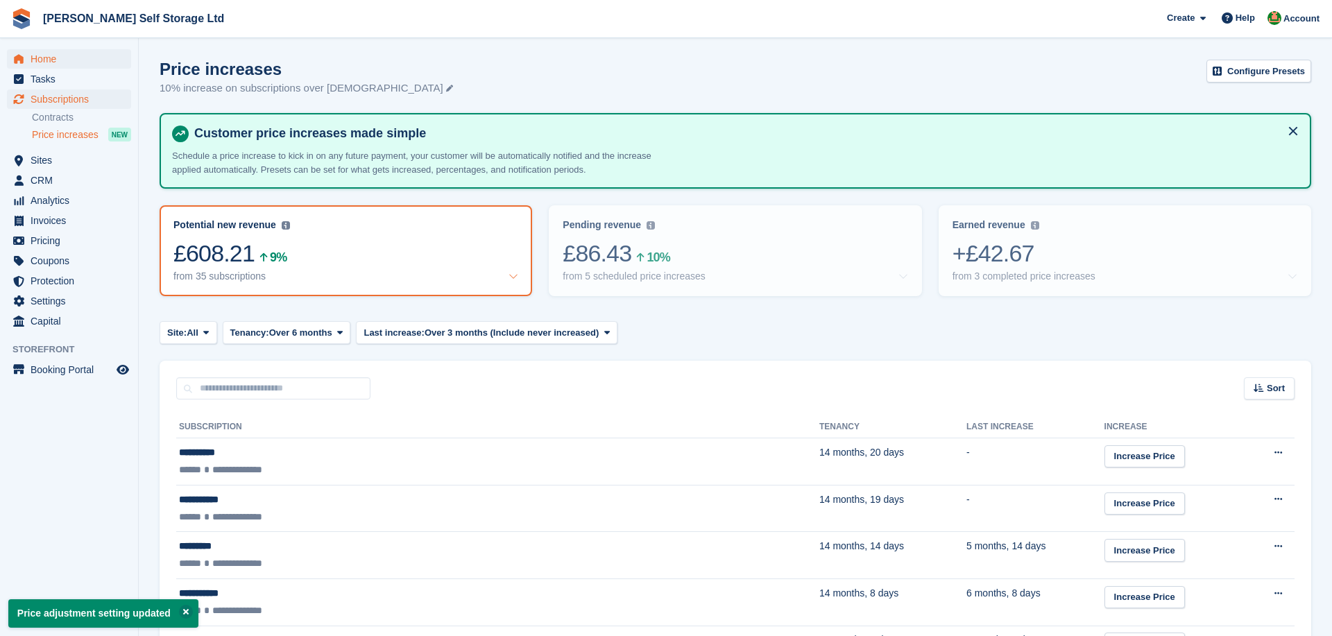  Describe the element at coordinates (72, 370) in the screenshot. I see `span: Booking Portal` at that location.